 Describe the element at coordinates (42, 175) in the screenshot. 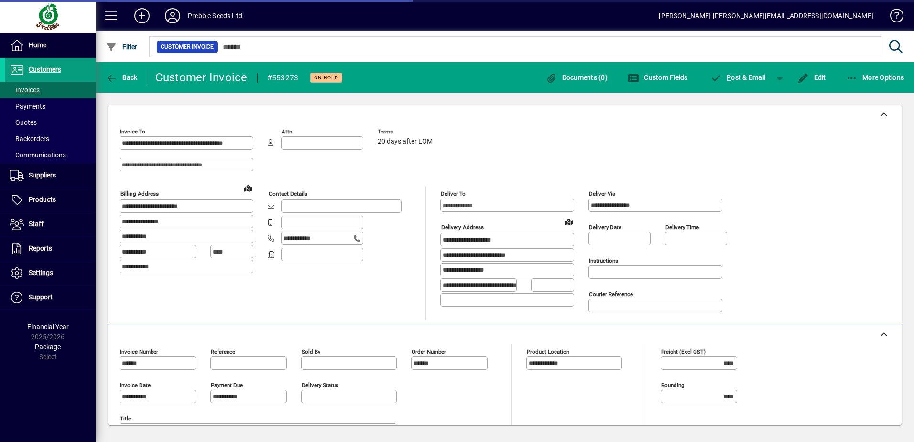

I see `span: Suppliers` at that location.